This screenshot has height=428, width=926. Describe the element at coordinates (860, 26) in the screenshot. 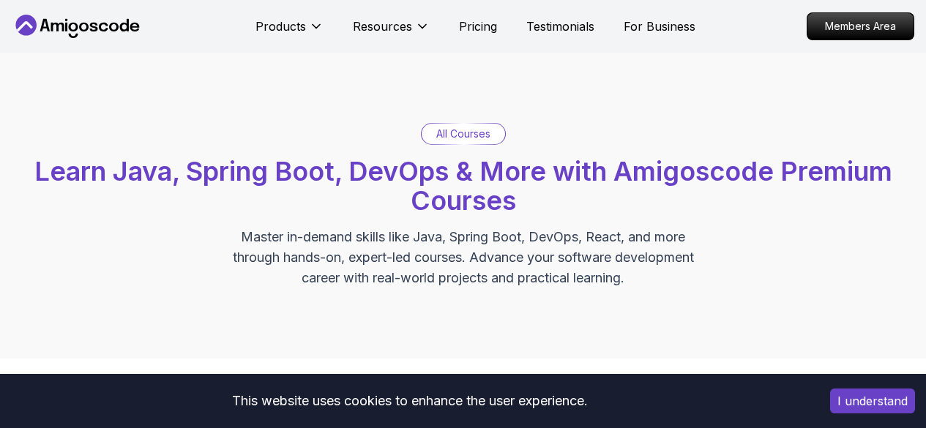

I see `a: Members Area` at that location.